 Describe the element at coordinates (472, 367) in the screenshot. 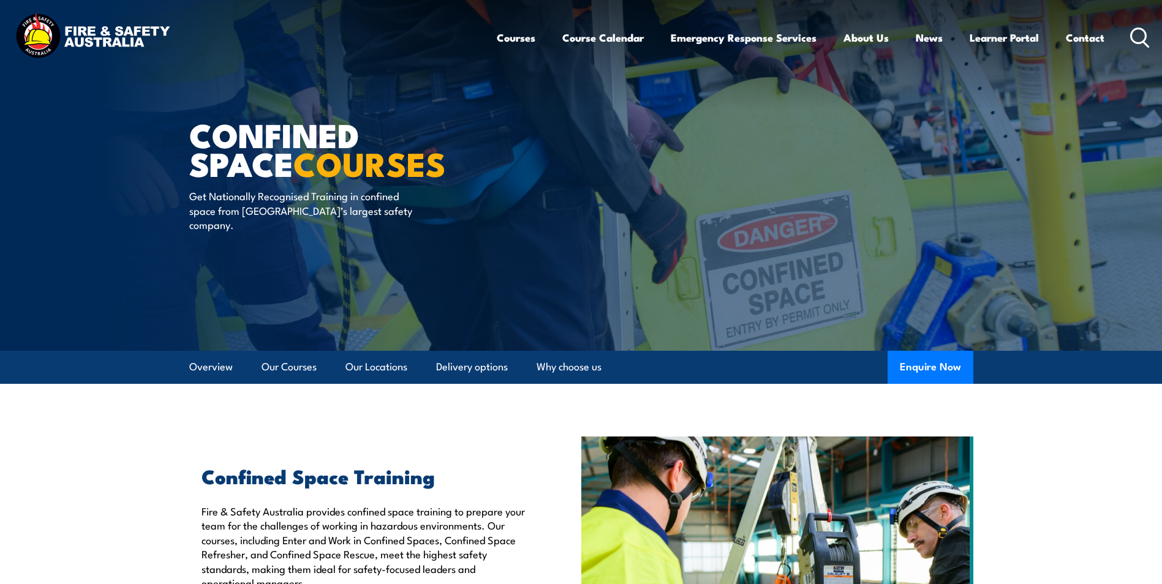

I see `a: Delivery options` at that location.